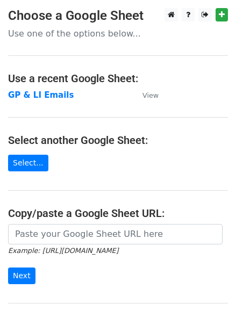  Describe the element at coordinates (118, 78) in the screenshot. I see `h4: Use a recent Google Sheet:` at that location.